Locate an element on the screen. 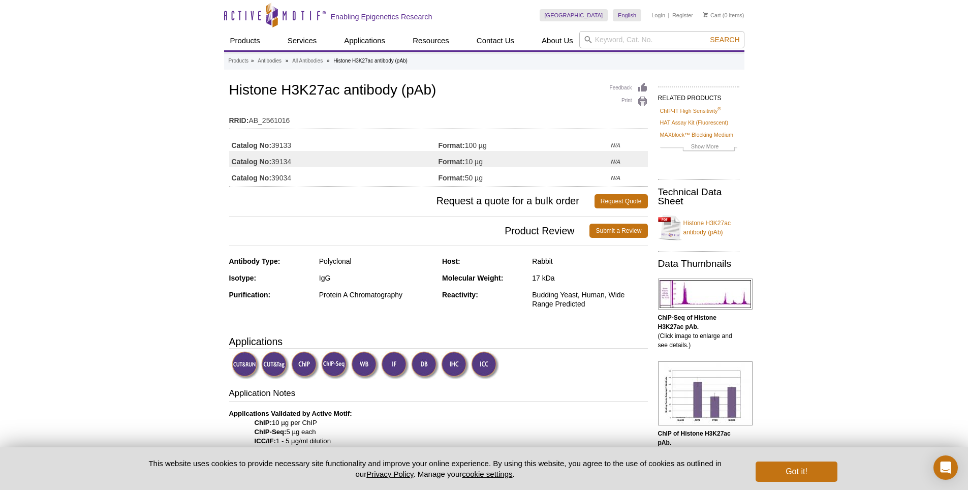 The width and height of the screenshot is (968, 490). span: Product Review is located at coordinates (410, 231).